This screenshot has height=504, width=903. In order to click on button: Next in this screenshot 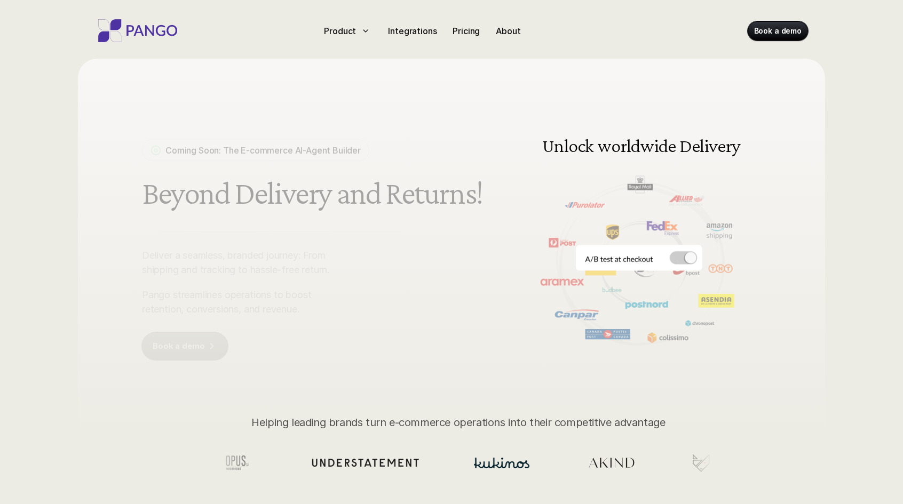, I will do `click(742, 236)`.